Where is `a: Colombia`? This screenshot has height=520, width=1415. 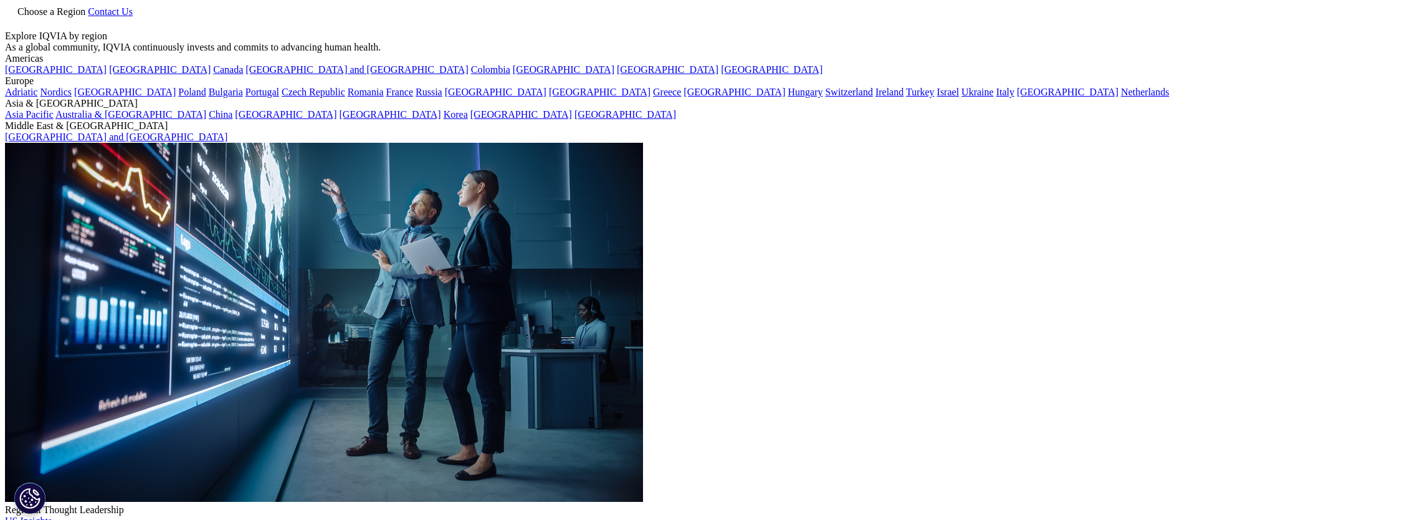 a: Colombia is located at coordinates (490, 69).